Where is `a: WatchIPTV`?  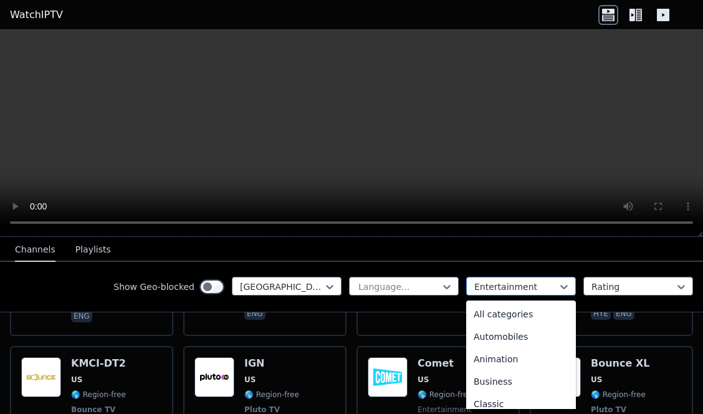 a: WatchIPTV is located at coordinates (36, 15).